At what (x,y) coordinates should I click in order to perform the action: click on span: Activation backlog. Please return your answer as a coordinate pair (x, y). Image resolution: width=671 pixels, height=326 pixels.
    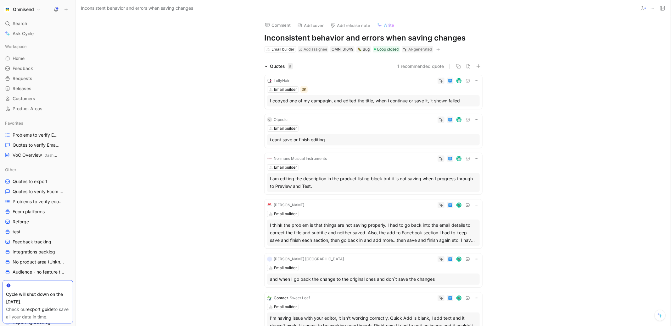
    Looking at the image, I should click on (32, 282).